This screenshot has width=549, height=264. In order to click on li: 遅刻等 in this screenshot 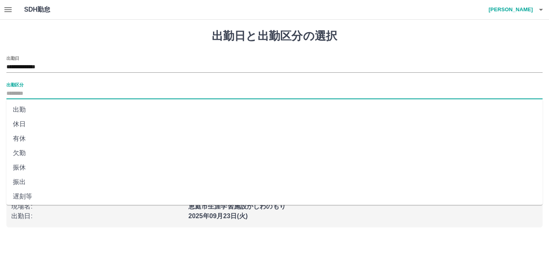, I will do `click(275, 197)`.